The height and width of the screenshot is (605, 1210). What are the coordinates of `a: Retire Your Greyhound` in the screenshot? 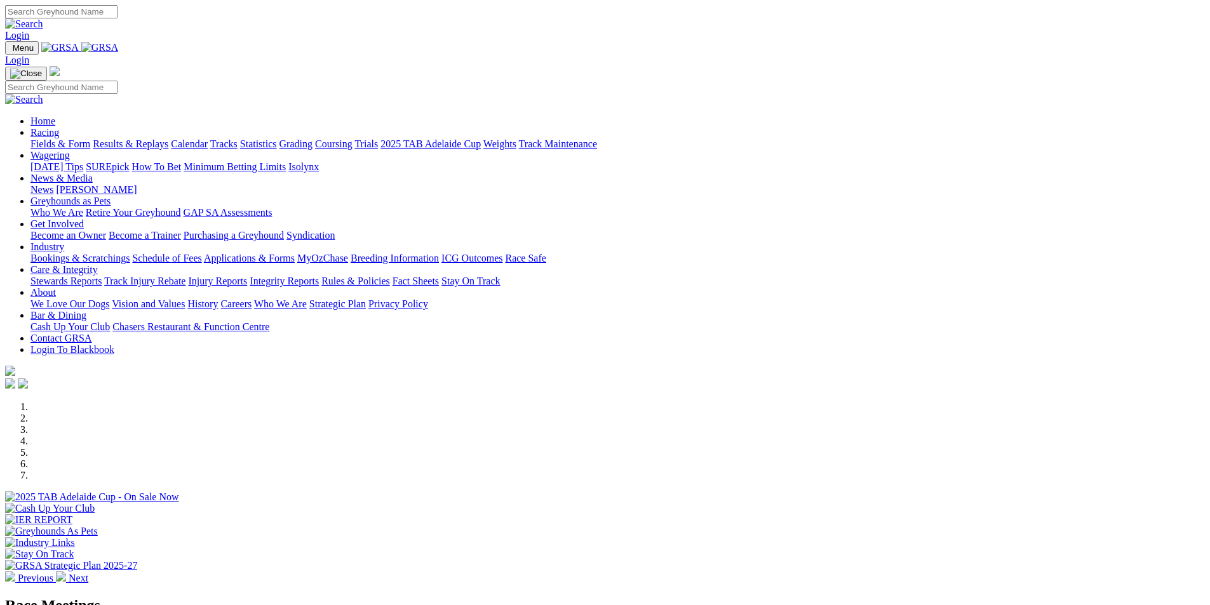 It's located at (133, 212).